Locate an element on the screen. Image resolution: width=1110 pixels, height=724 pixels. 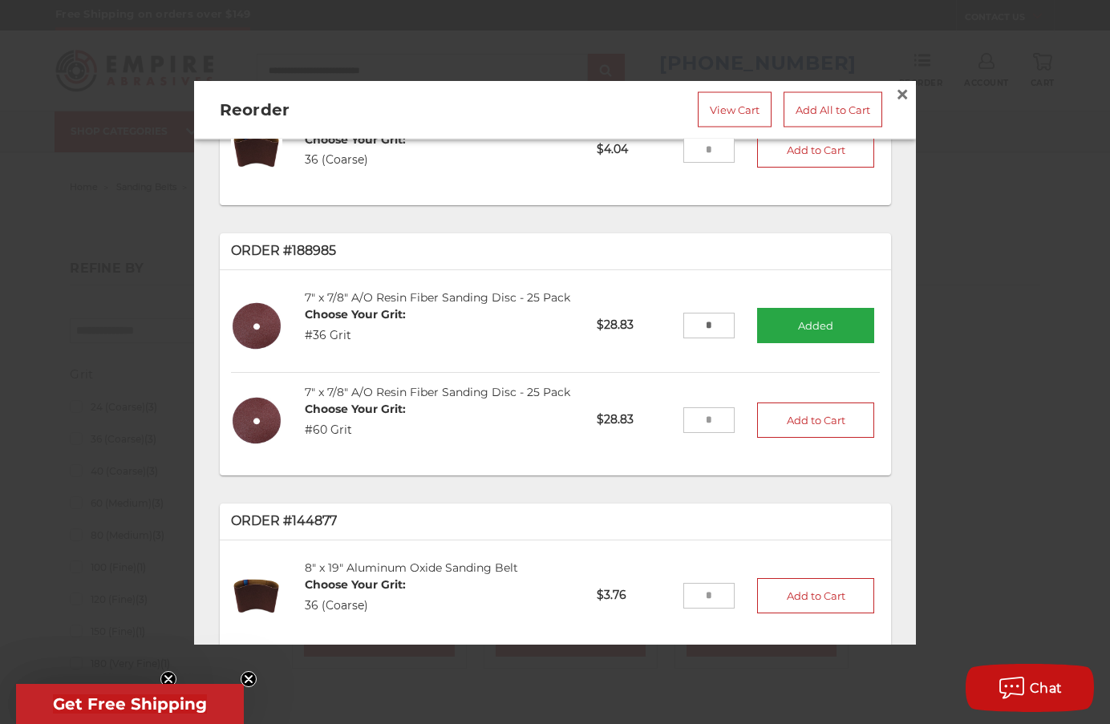
p: $4.04 is located at coordinates (633, 149).